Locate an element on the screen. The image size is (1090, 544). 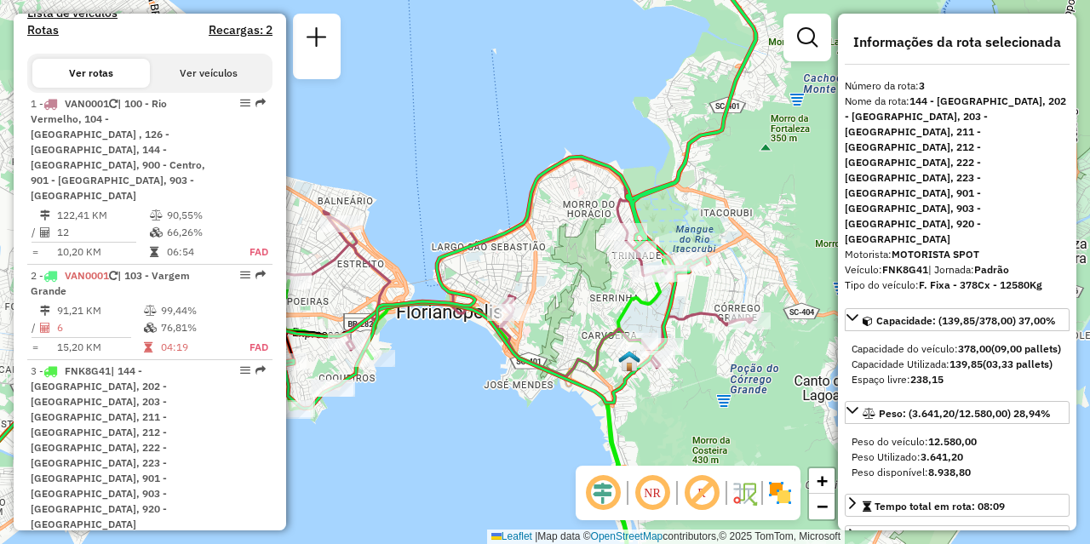
span: 1 - is located at coordinates (118, 149).